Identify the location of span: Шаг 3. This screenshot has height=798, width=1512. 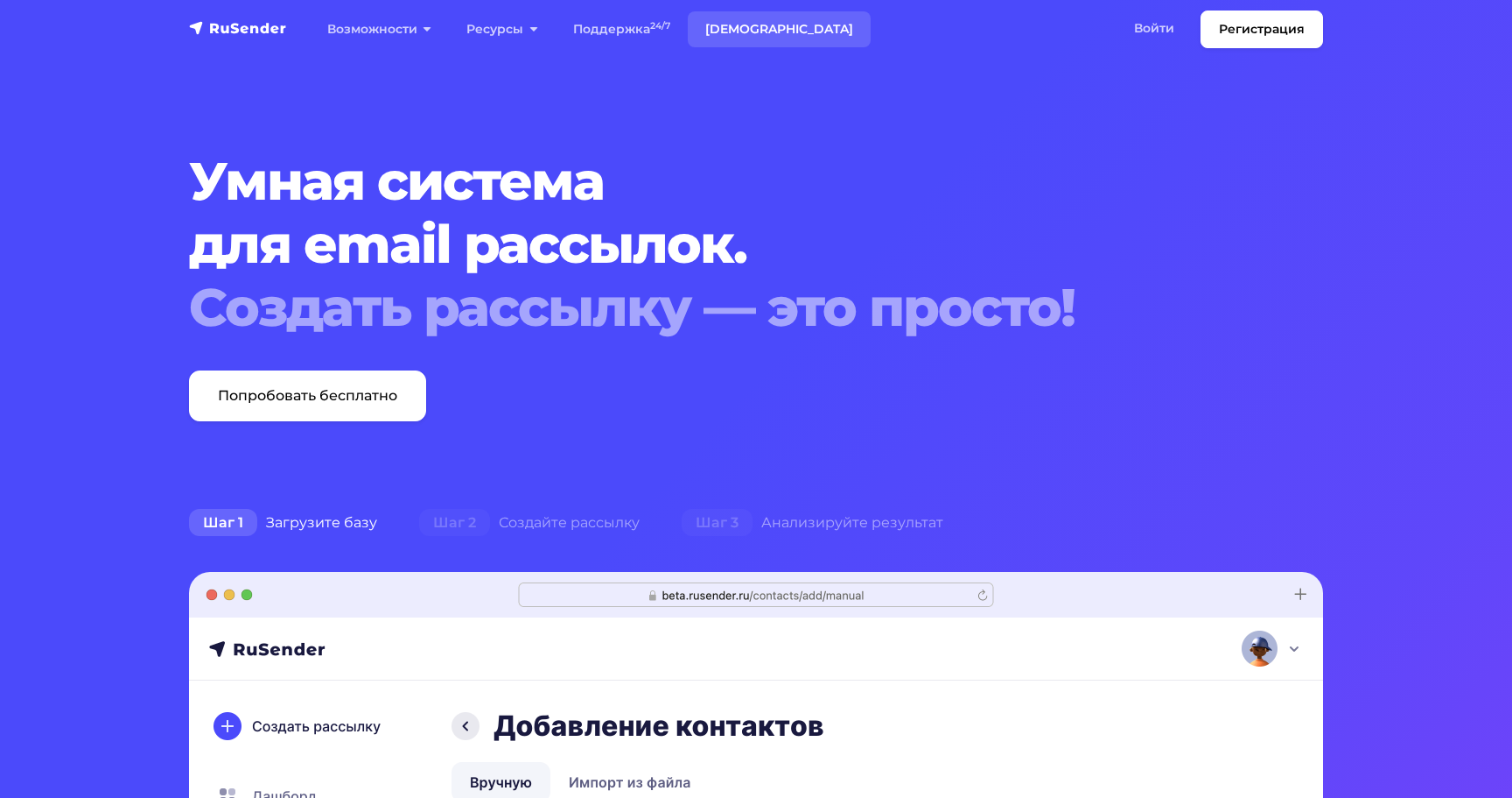
(716, 523).